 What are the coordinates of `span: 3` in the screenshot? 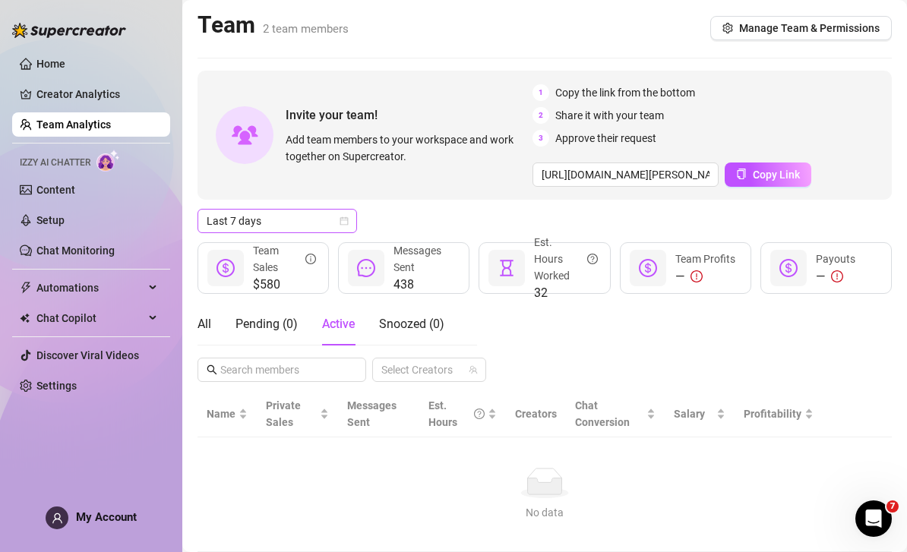 It's located at (541, 138).